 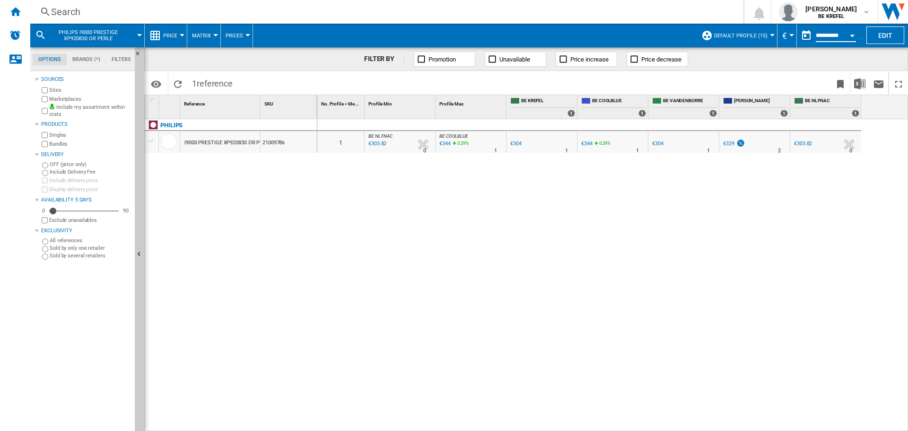 What do you see at coordinates (166, 35) in the screenshot?
I see `div: Price` at bounding box center [166, 35].